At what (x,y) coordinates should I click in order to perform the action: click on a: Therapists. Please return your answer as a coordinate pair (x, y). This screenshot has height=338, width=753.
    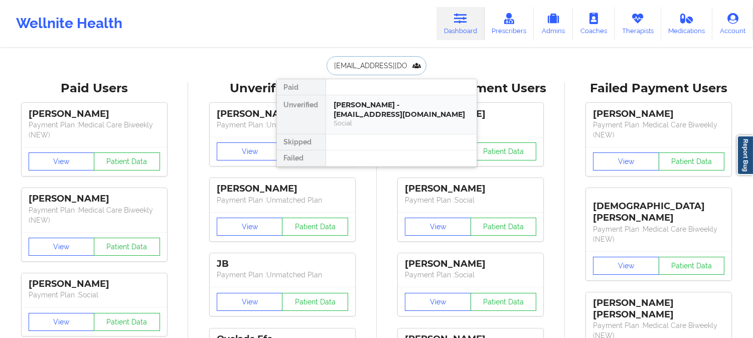
    Looking at the image, I should click on (637, 24).